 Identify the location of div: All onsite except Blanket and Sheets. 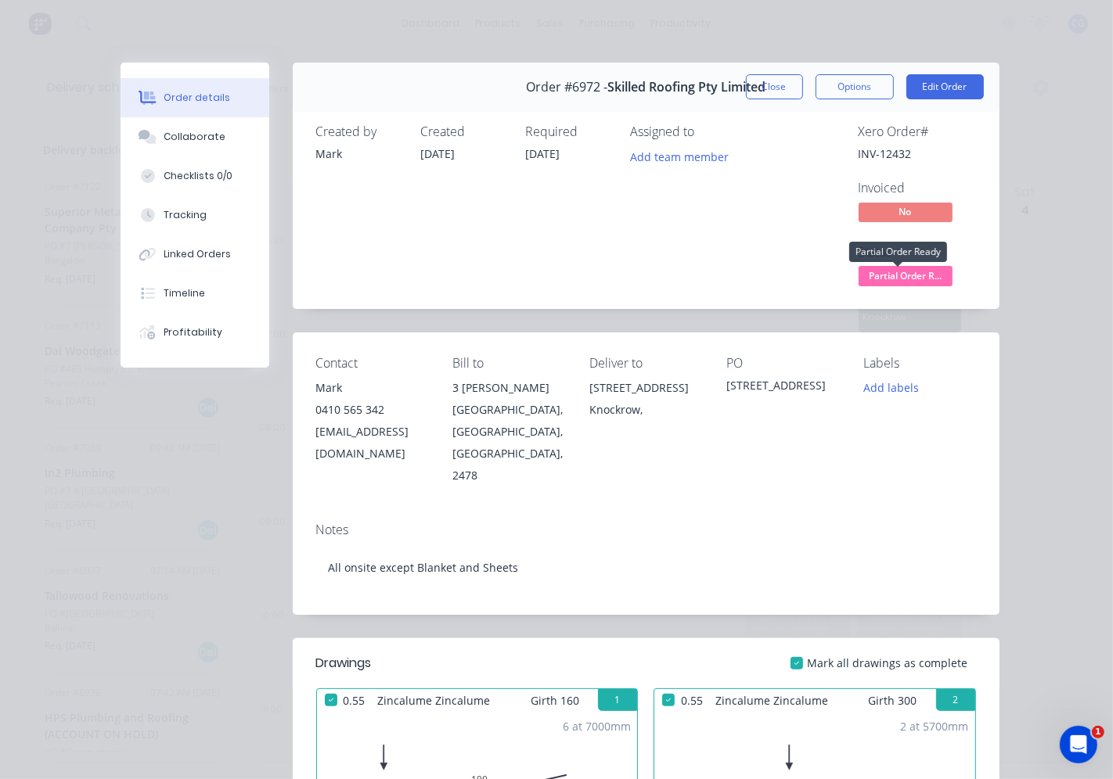
(646, 567).